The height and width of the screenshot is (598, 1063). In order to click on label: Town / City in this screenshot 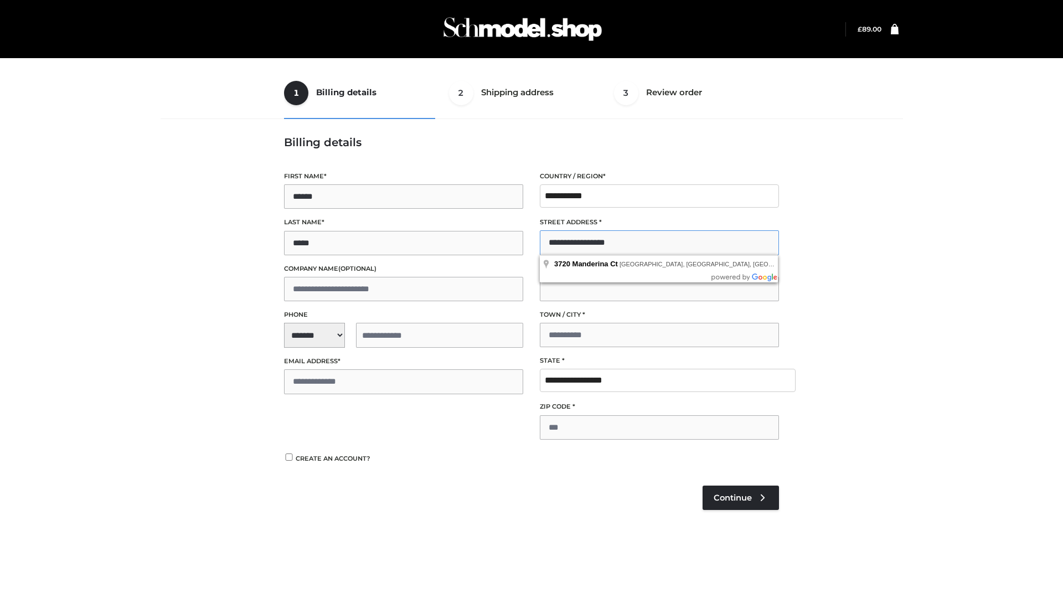, I will do `click(659, 314)`.